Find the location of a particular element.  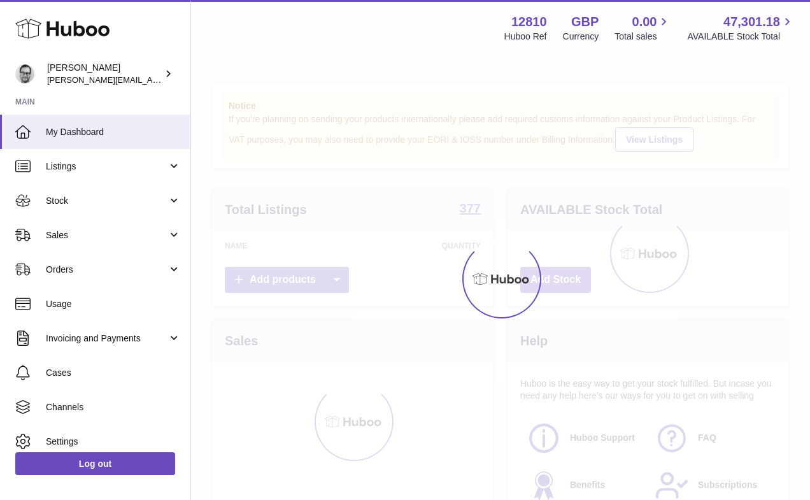

span: Settings is located at coordinates (113, 442).